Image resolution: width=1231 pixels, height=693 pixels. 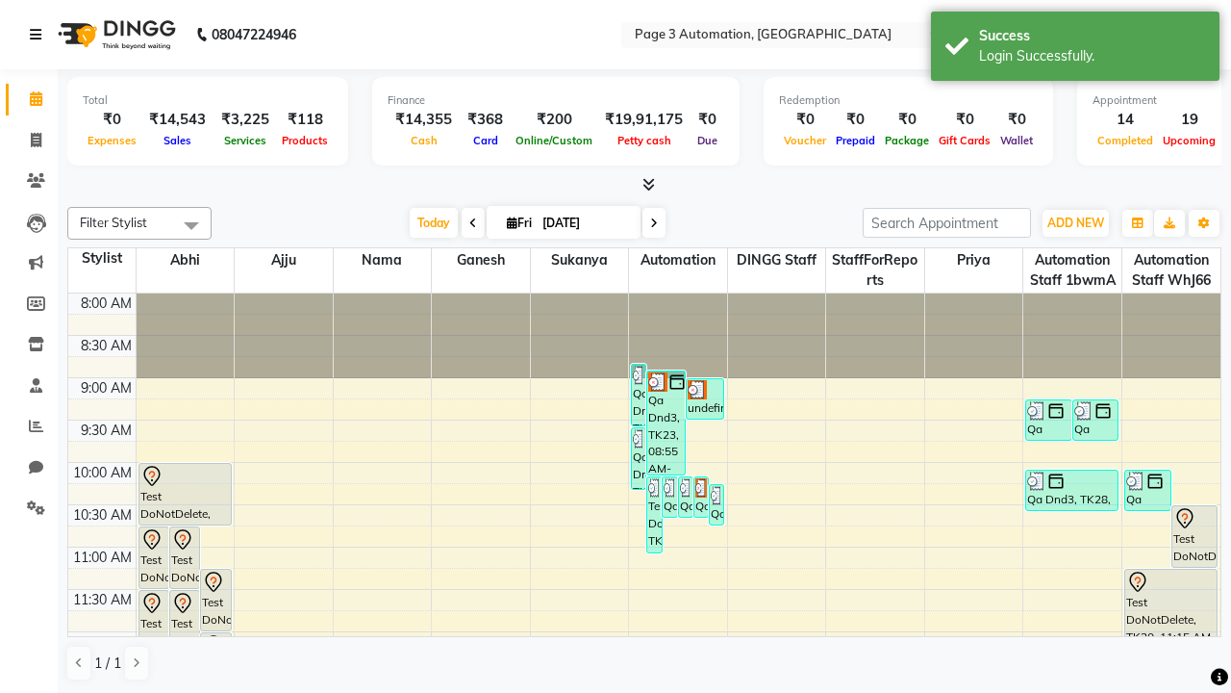 I want to click on div: 19, so click(x=1189, y=119).